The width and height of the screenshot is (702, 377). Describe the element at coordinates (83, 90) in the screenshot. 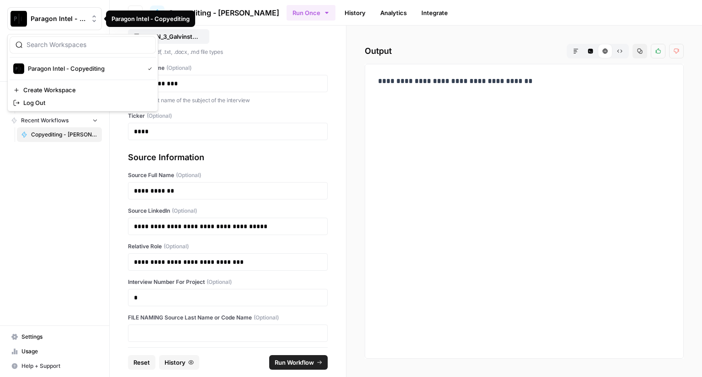

I see `a: Create Workspace` at that location.